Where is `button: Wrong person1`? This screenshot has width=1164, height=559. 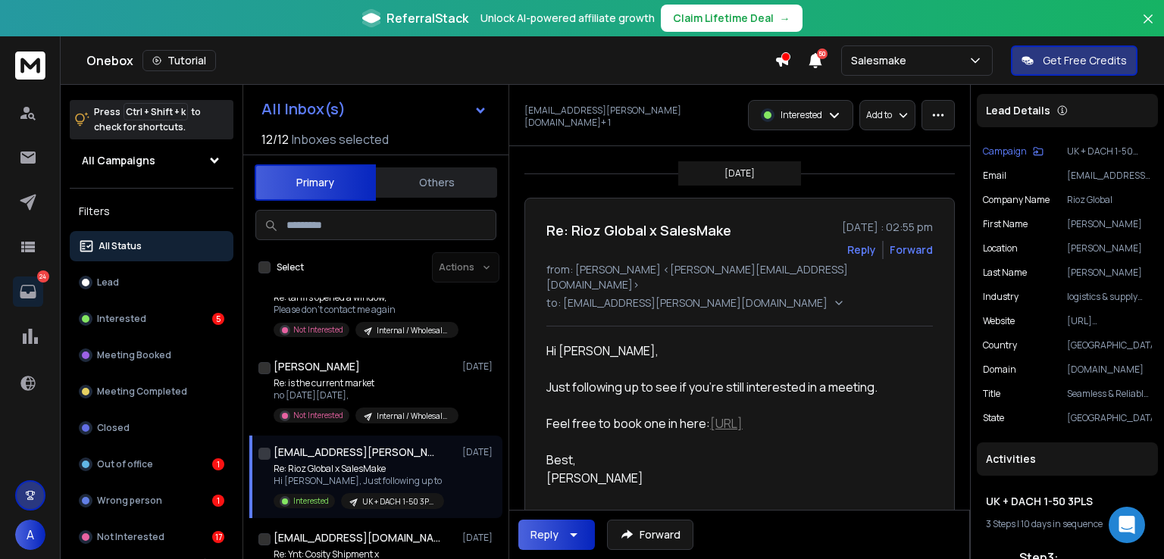
button: Wrong person1 is located at coordinates (152, 501).